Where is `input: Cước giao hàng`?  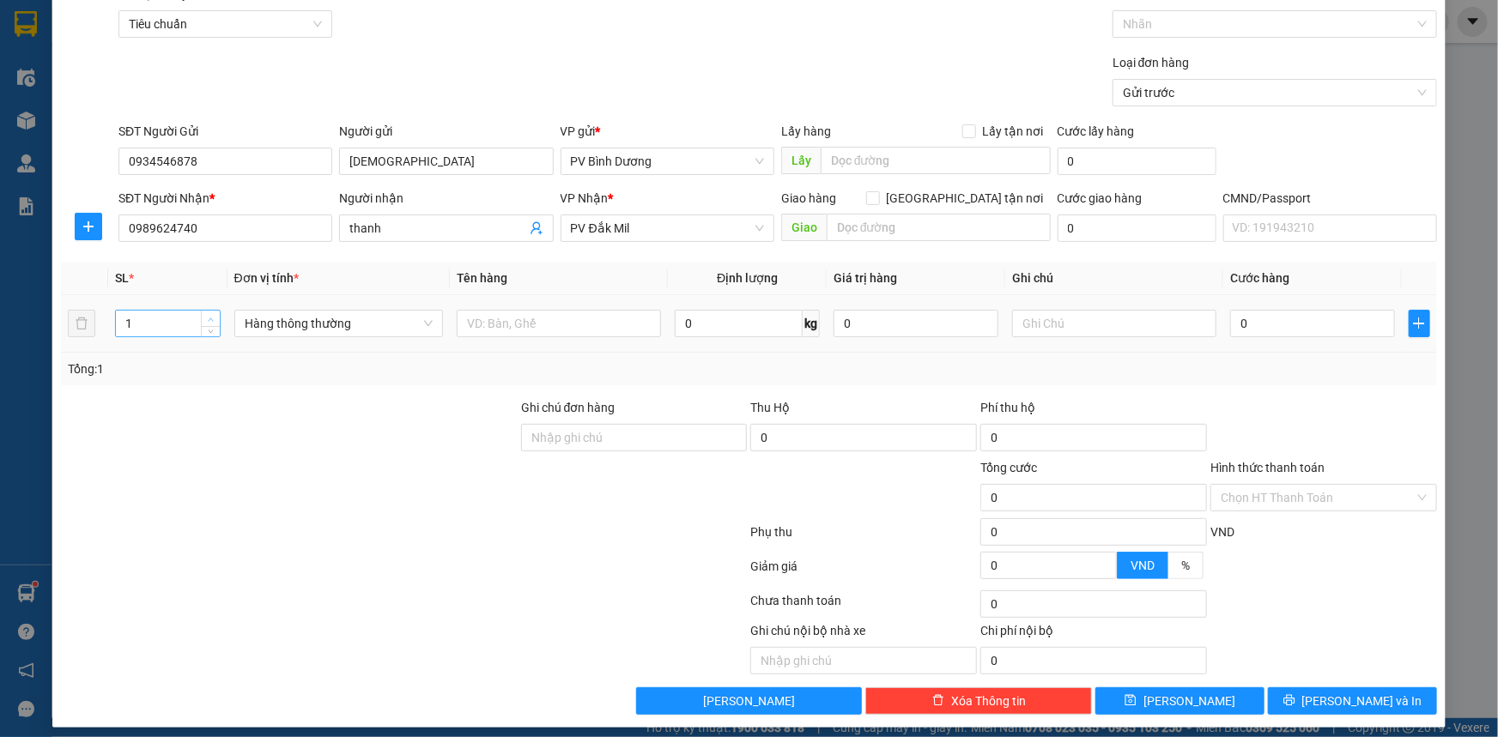 input: Cước giao hàng is located at coordinates (1137, 228).